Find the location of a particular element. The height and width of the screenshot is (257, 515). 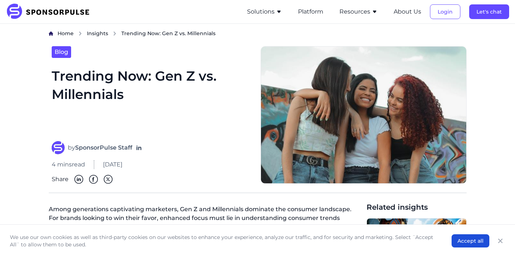

img: Facebook is located at coordinates (93, 179).